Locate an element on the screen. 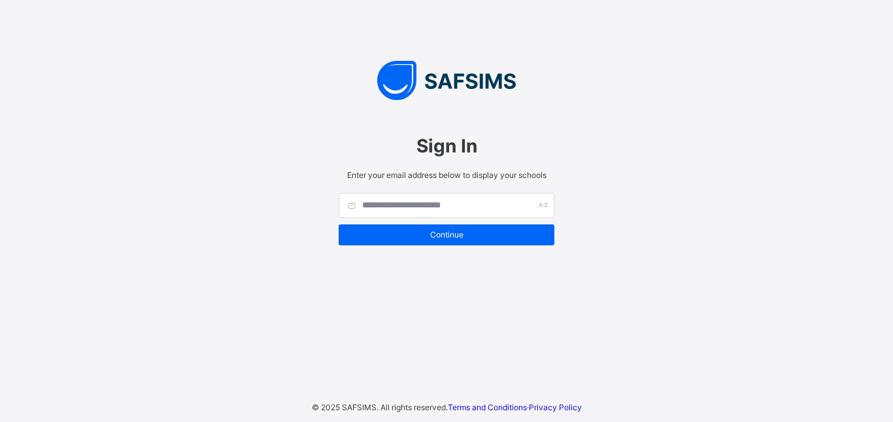 This screenshot has height=422, width=893. span: Sign In is located at coordinates (447, 146).